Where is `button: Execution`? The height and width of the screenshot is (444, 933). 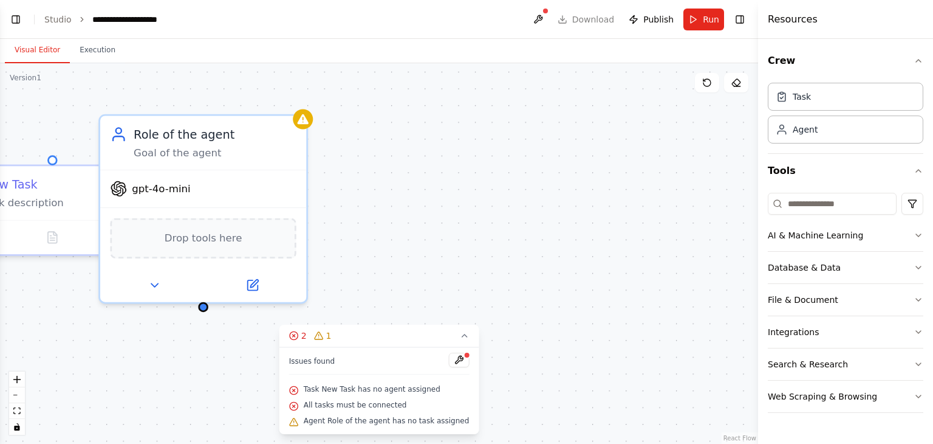 button: Execution is located at coordinates (97, 50).